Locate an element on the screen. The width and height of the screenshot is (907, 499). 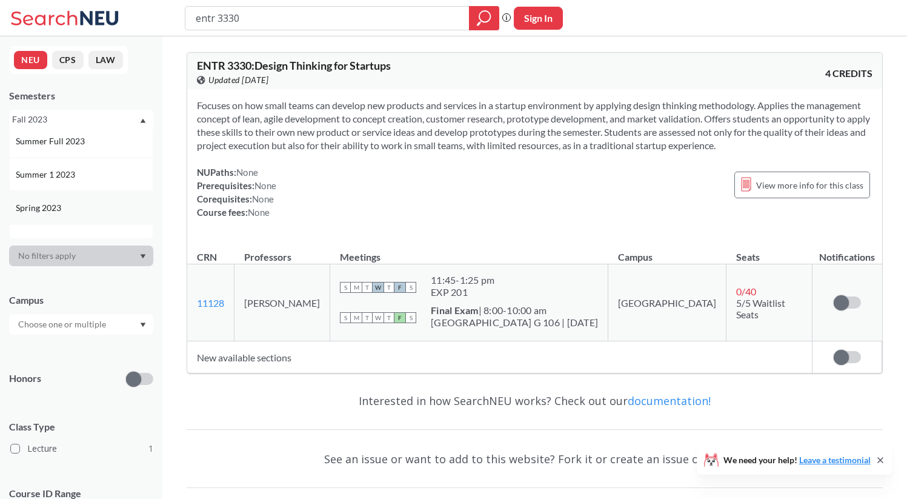
label: Lecture is located at coordinates (82, 448).